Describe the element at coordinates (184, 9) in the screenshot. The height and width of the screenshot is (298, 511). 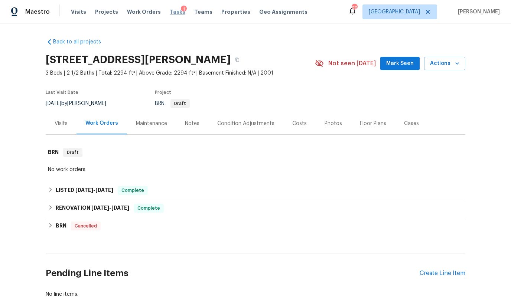
I see `div: 1` at that location.